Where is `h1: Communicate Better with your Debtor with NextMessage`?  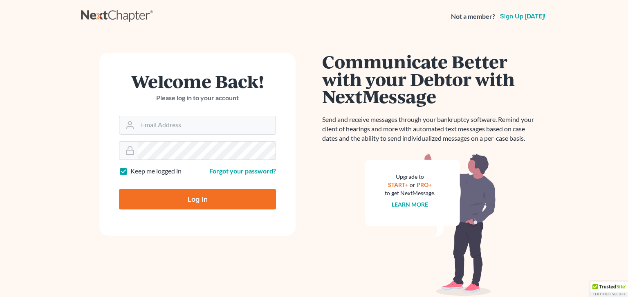
h1: Communicate Better with your Debtor with NextMessage is located at coordinates (430, 79).